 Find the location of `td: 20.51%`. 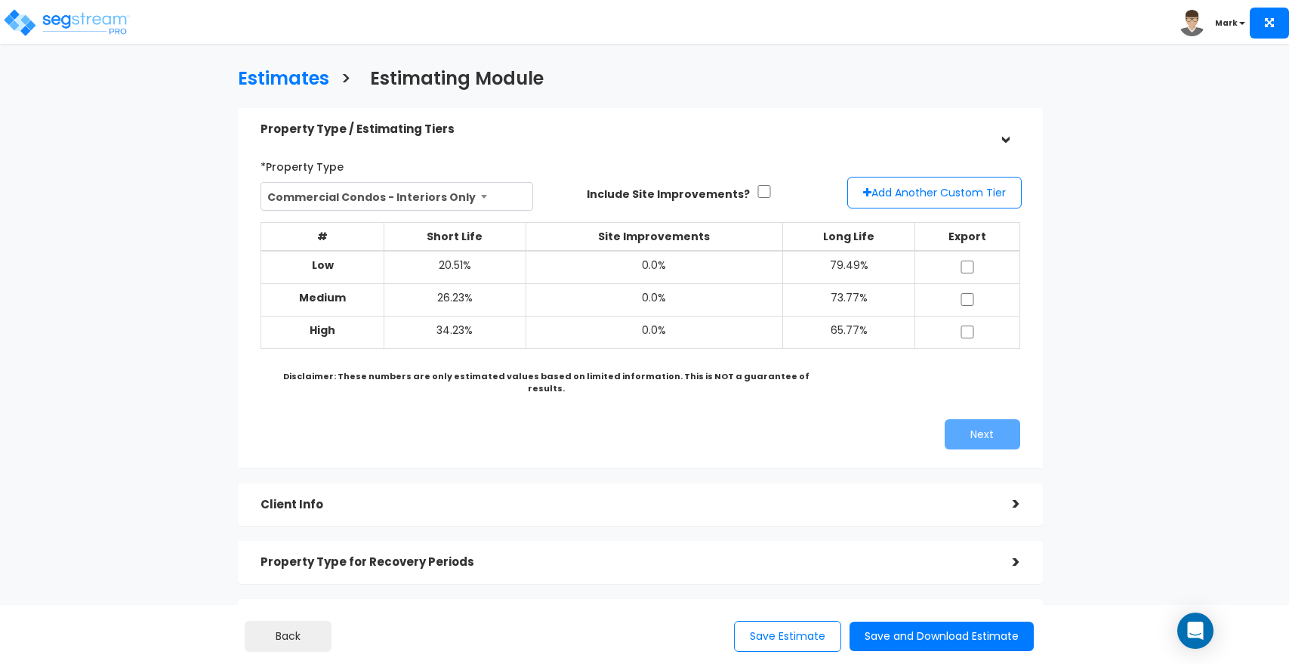

td: 20.51% is located at coordinates (456, 267).